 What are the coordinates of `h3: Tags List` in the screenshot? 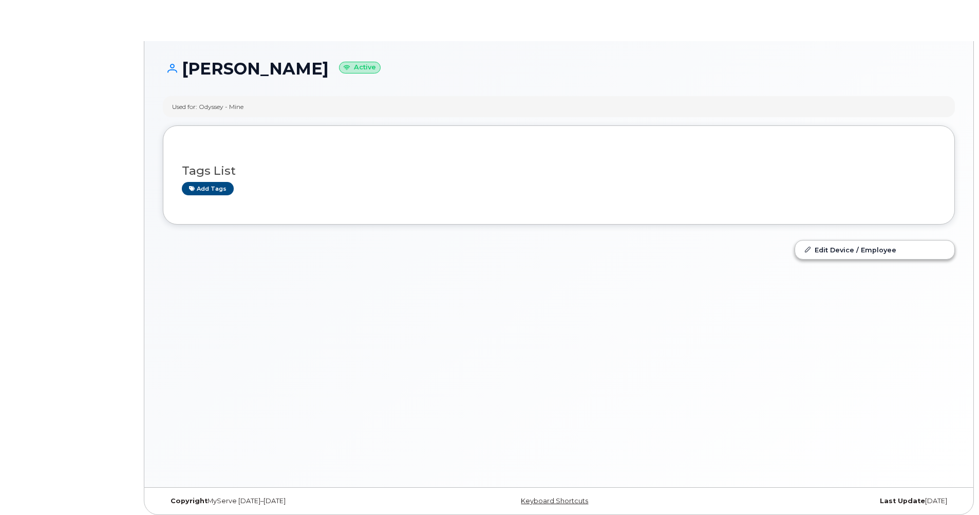 It's located at (559, 171).